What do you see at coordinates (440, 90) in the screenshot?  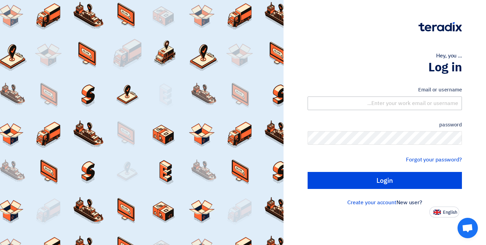 I see `font: Email or username` at bounding box center [440, 90].